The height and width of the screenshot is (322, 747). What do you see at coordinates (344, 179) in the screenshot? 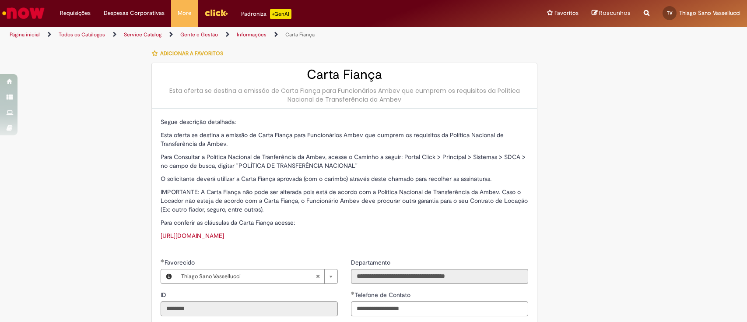
I see `p: O solicitante deverá utilizar a Carta Fiança aprovada (com o carimbo) através deste chamado para ...` at bounding box center [344, 179].